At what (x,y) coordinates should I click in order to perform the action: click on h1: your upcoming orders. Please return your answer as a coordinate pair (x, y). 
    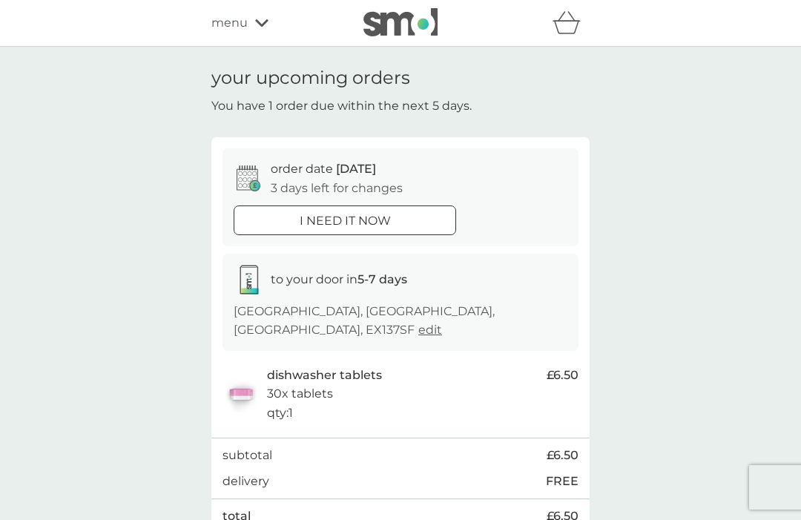
    Looking at the image, I should click on (311, 78).